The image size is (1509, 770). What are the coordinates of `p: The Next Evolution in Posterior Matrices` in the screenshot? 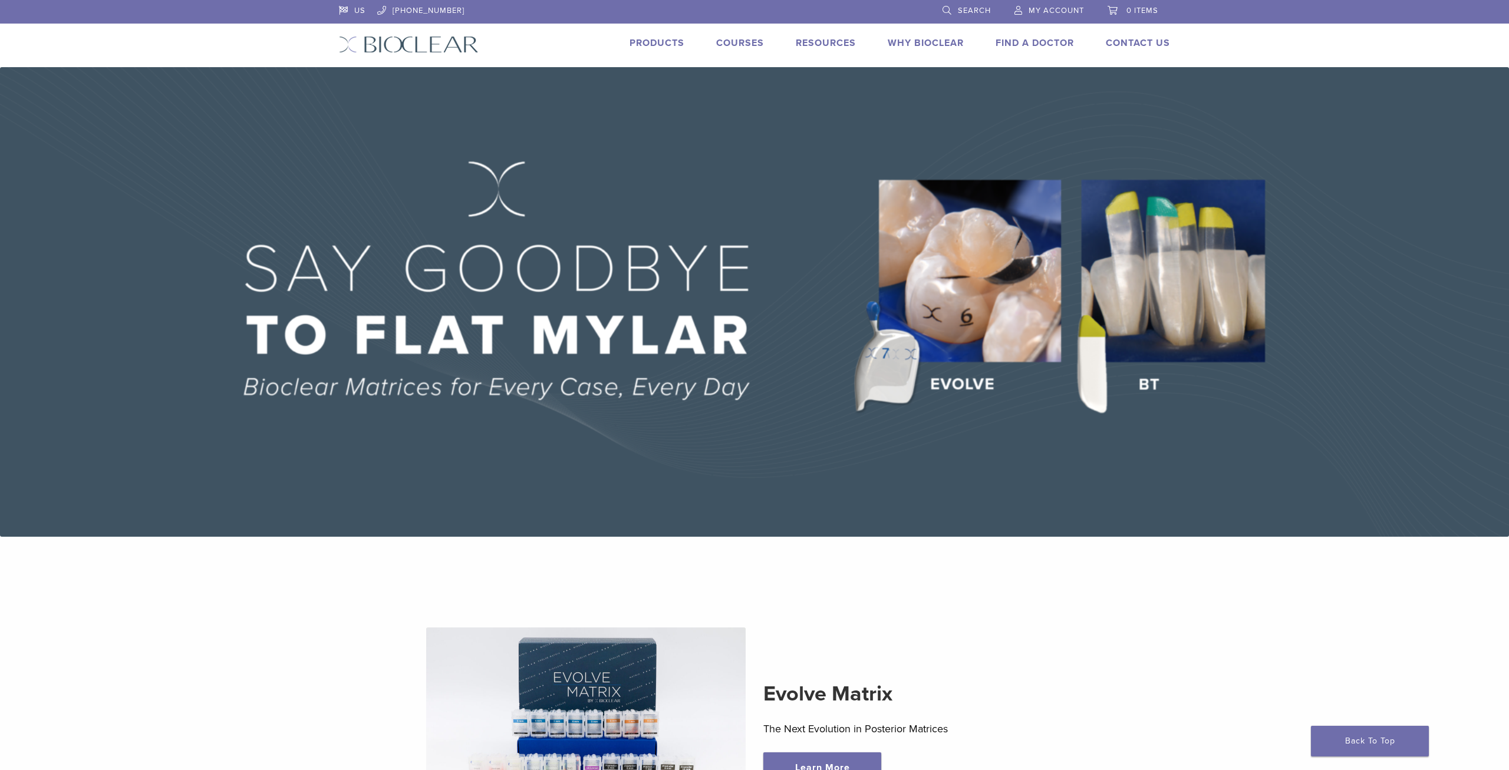 It's located at (923, 729).